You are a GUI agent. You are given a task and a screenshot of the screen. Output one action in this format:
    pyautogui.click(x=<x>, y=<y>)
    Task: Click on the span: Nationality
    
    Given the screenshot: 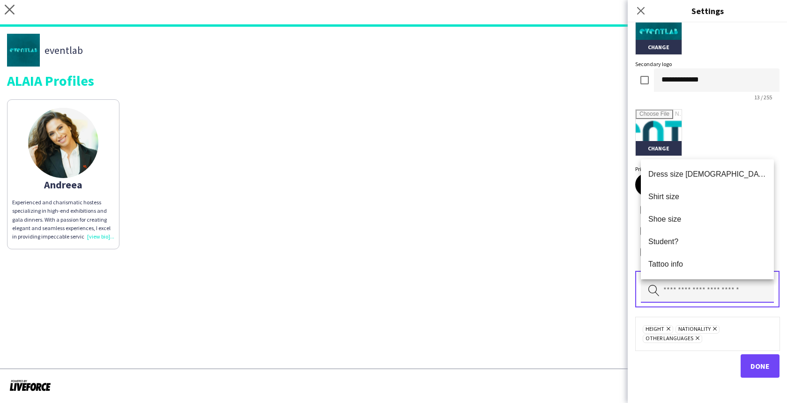 What is the action you would take?
    pyautogui.click(x=695, y=329)
    